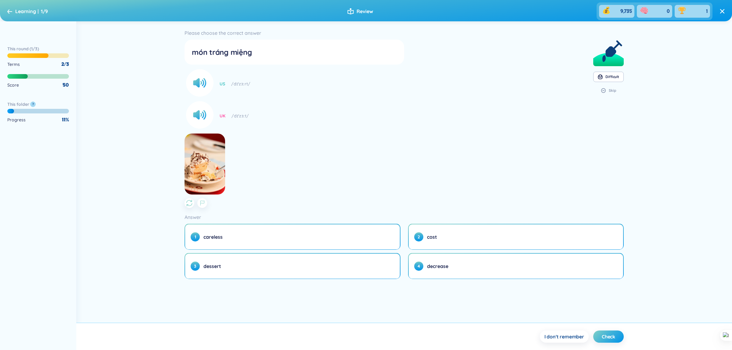 The height and width of the screenshot is (350, 732). What do you see at coordinates (18, 104) in the screenshot?
I see `h6: This folder` at bounding box center [18, 104].